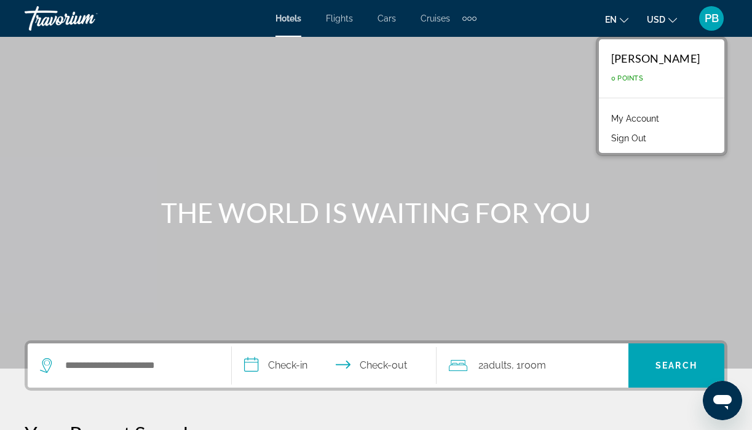 Image resolution: width=752 pixels, height=430 pixels. Describe the element at coordinates (339, 18) in the screenshot. I see `span: Flights` at that location.